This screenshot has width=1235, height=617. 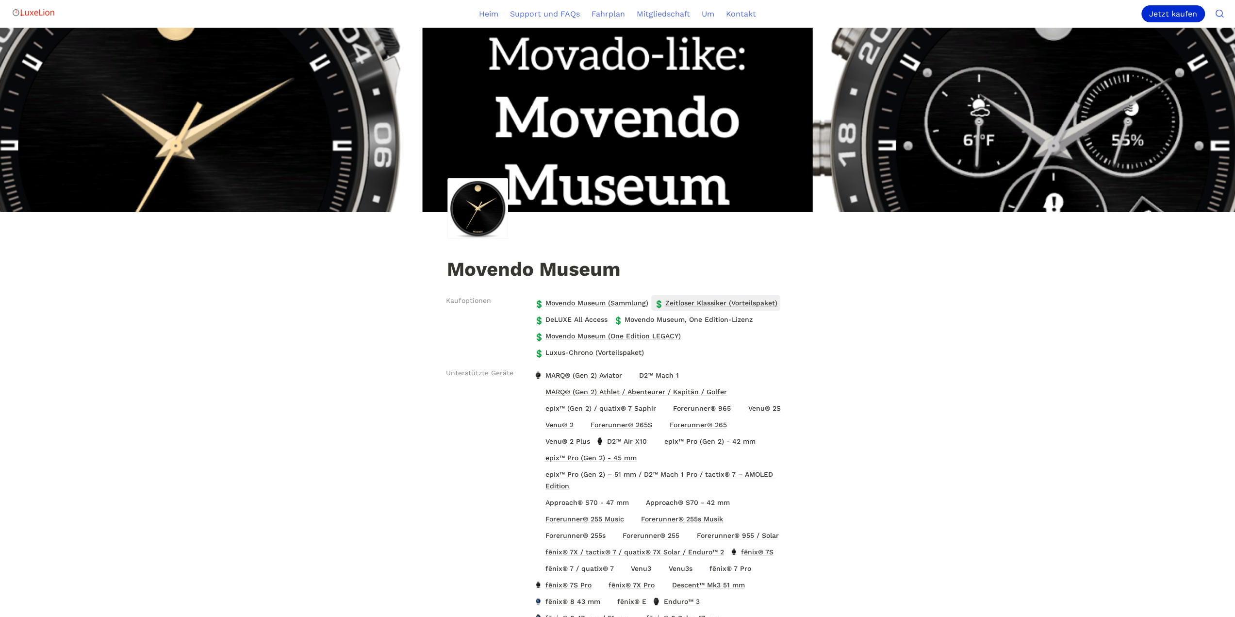 What do you see at coordinates (675, 601) in the screenshot?
I see `a: Enduro™ 3Enduro™ 3` at bounding box center [675, 601].